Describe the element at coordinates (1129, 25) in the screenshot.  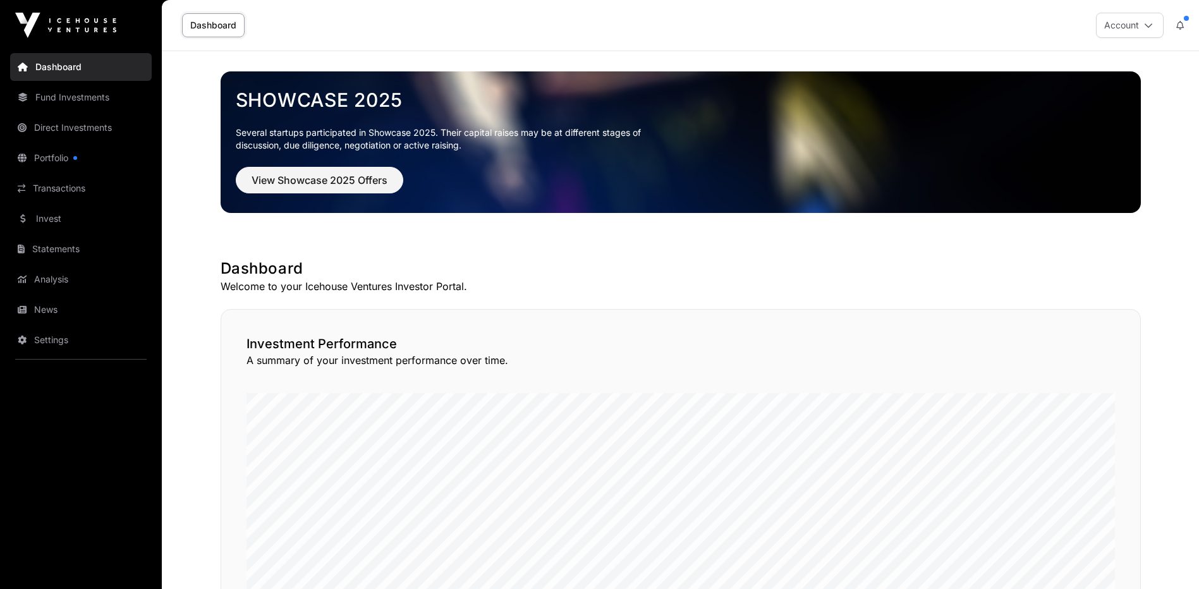
I see `button: Account` at that location.